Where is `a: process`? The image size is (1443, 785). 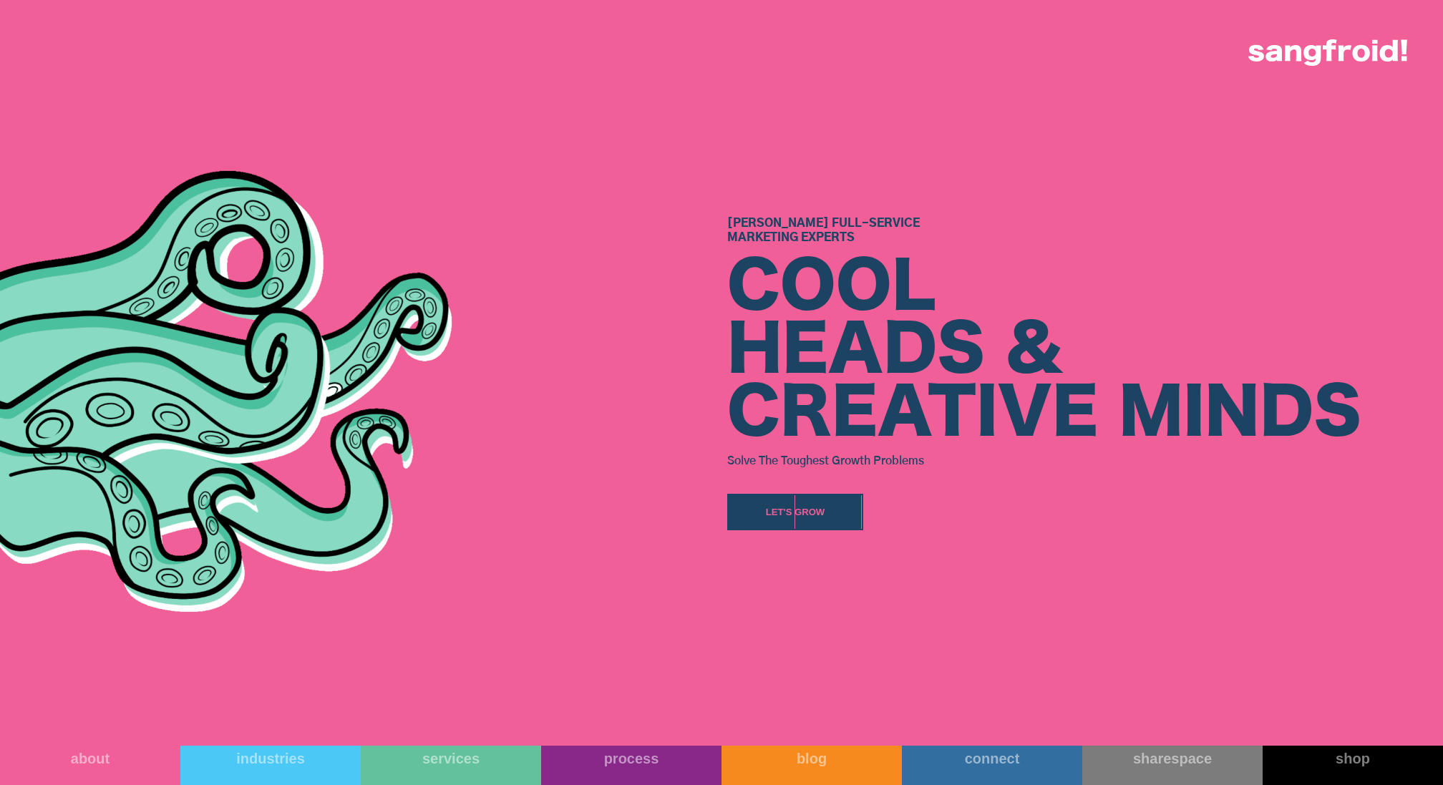 a: process is located at coordinates (631, 765).